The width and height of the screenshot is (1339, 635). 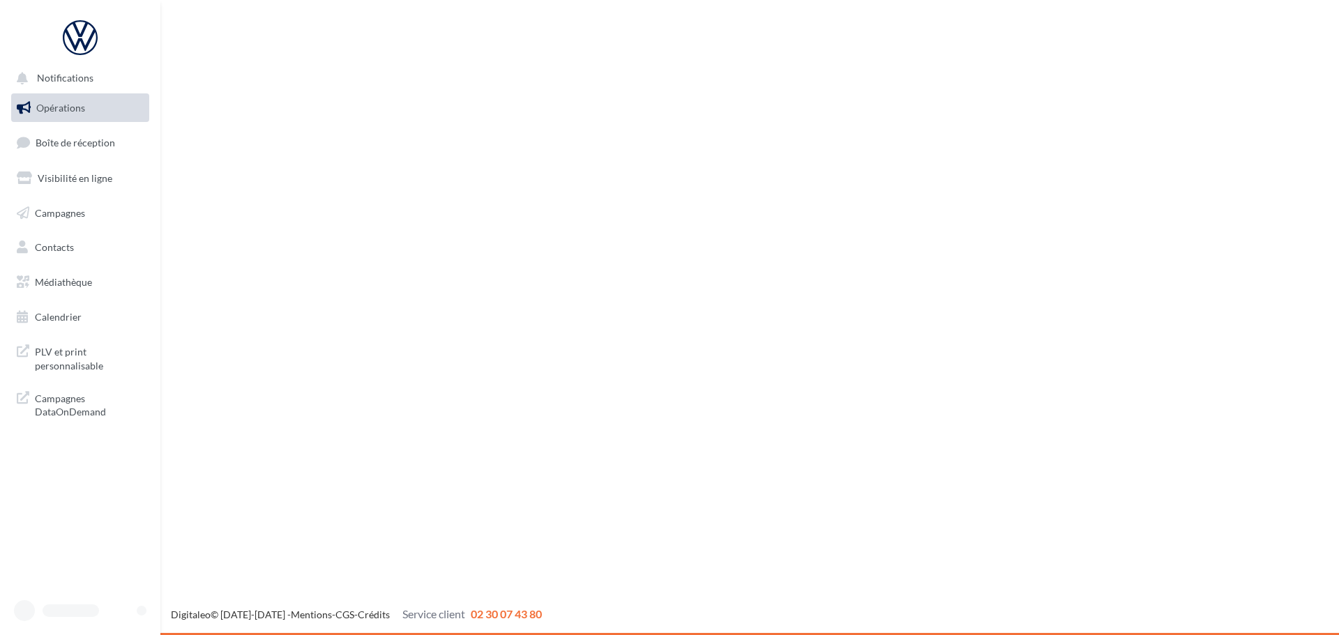 I want to click on span: Campagnes DataOnDemand, so click(x=89, y=404).